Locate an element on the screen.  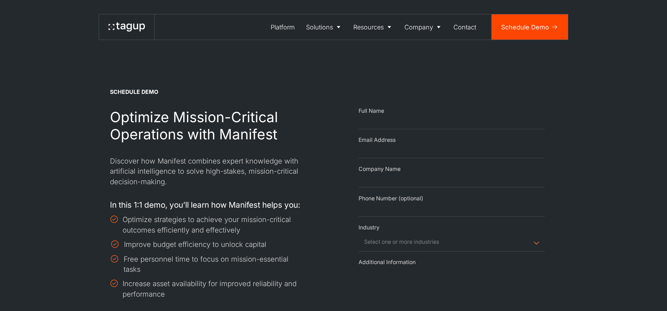
div: Free personnel time to focus on mission-essential tasks is located at coordinates (213, 264).